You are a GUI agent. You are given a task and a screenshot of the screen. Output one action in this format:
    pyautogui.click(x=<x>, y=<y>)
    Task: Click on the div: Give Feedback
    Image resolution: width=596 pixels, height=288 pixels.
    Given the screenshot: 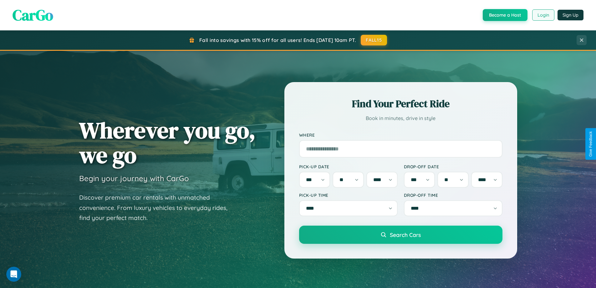 What is the action you would take?
    pyautogui.click(x=591, y=144)
    